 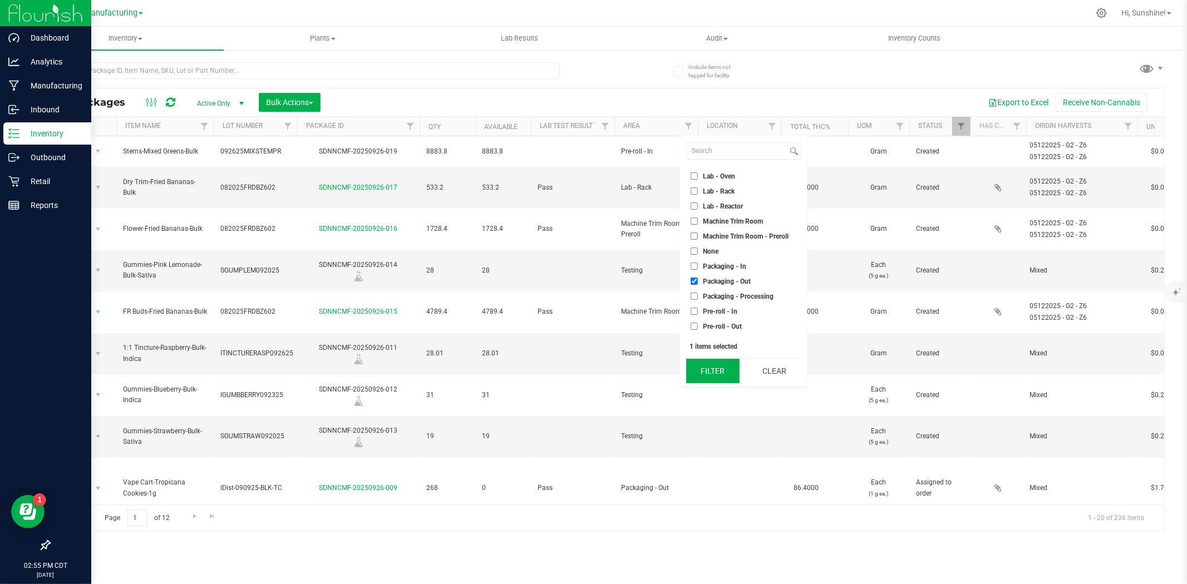 What do you see at coordinates (165, 488) in the screenshot?
I see `span: Vape Cart-Tropicana Cookies-1g` at bounding box center [165, 488].